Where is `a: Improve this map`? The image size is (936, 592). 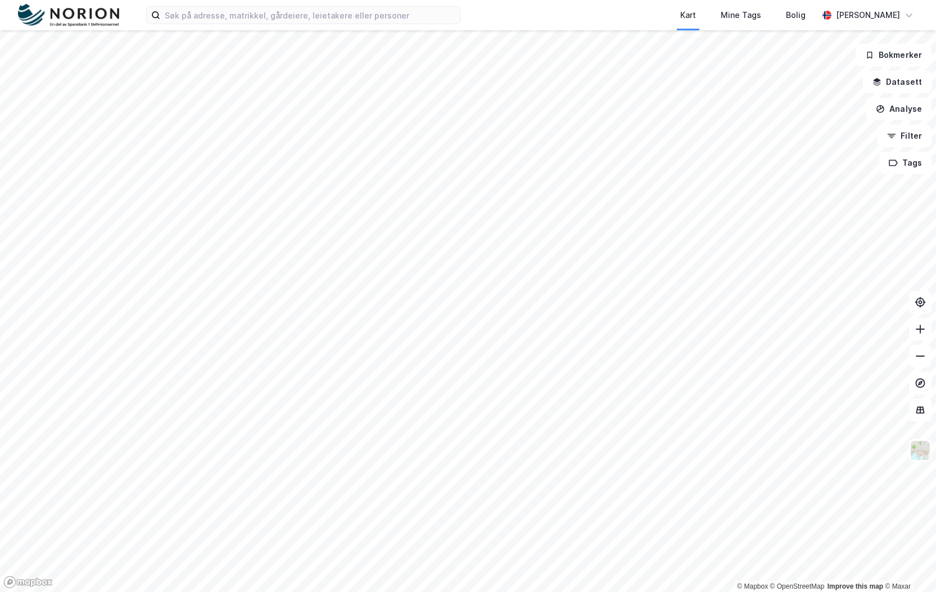 a: Improve this map is located at coordinates (855, 587).